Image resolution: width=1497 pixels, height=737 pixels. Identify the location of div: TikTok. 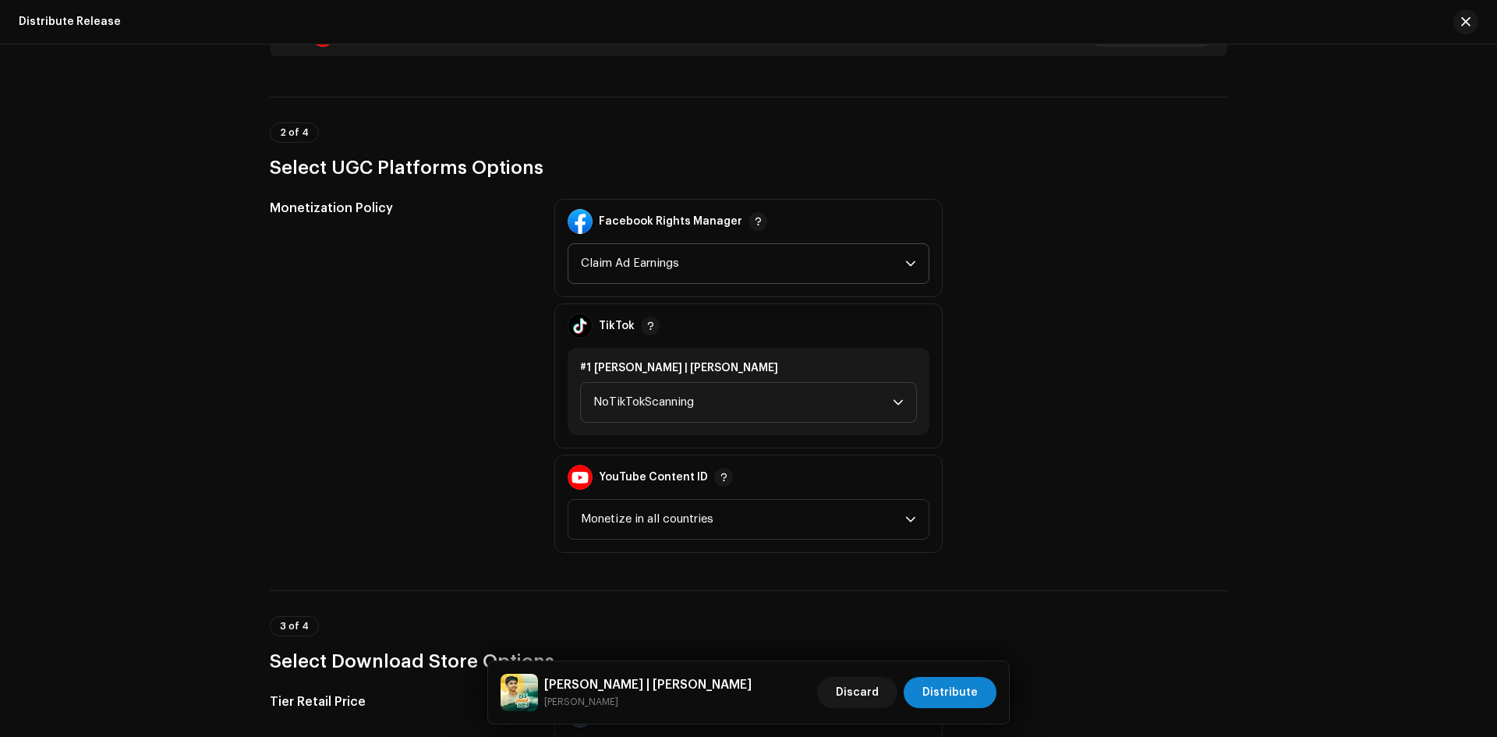
(617, 326).